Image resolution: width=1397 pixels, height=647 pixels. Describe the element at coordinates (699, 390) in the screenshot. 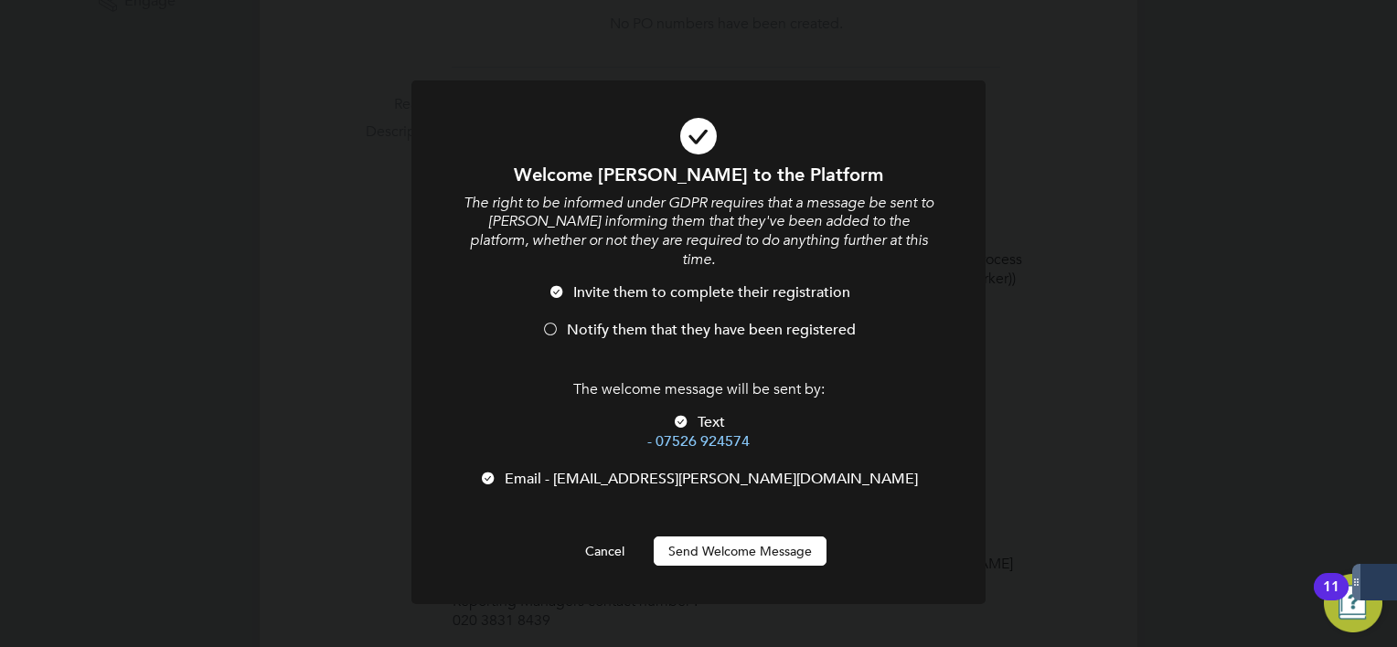

I see `p: The welcome message will be sent by:` at that location.